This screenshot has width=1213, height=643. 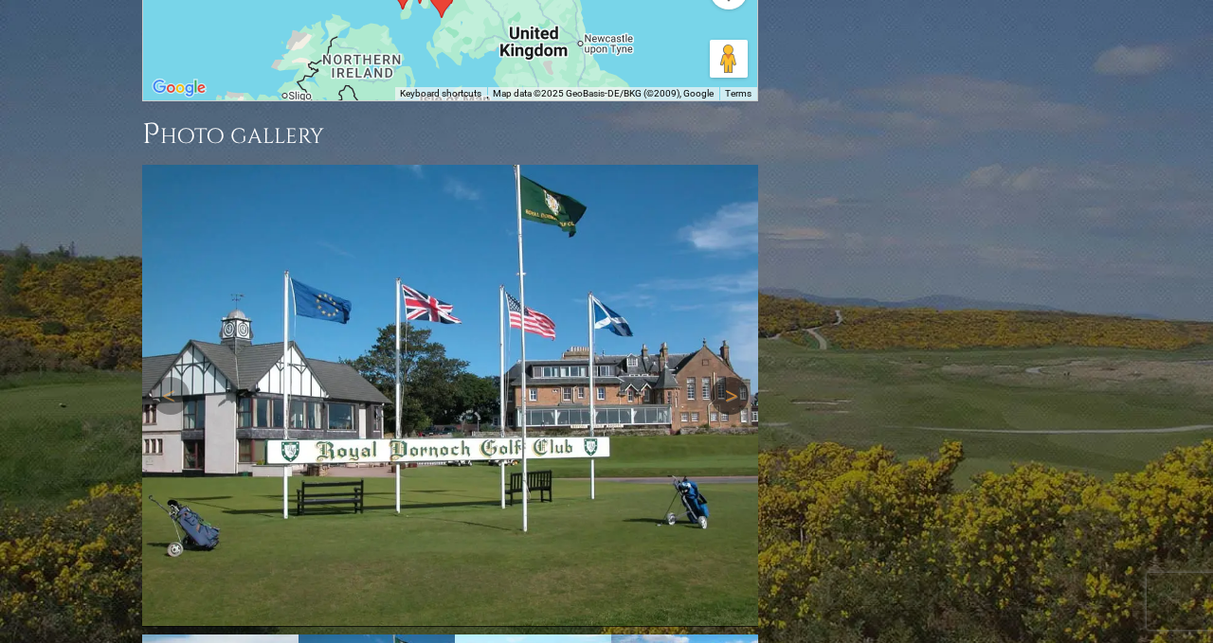 I want to click on img: Google, so click(x=179, y=88).